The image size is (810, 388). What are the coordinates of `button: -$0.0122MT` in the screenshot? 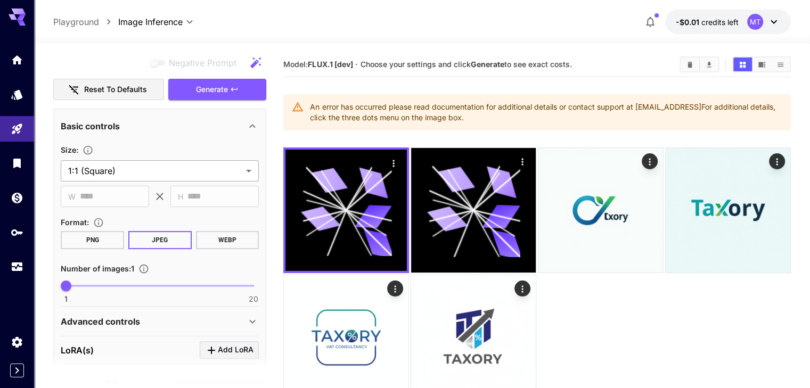 It's located at (728, 22).